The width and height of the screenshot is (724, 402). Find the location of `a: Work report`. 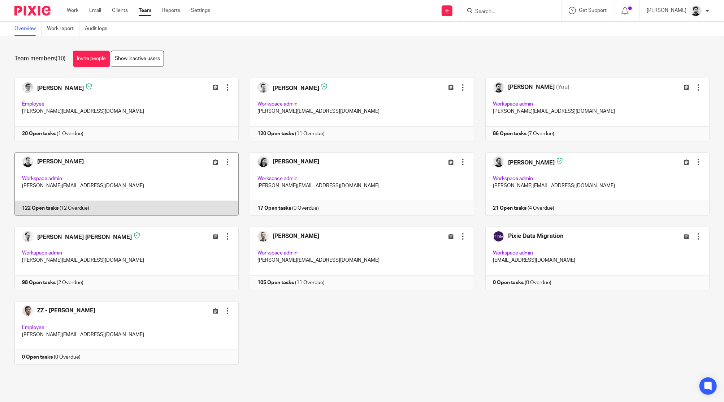

a: Work report is located at coordinates (63, 29).